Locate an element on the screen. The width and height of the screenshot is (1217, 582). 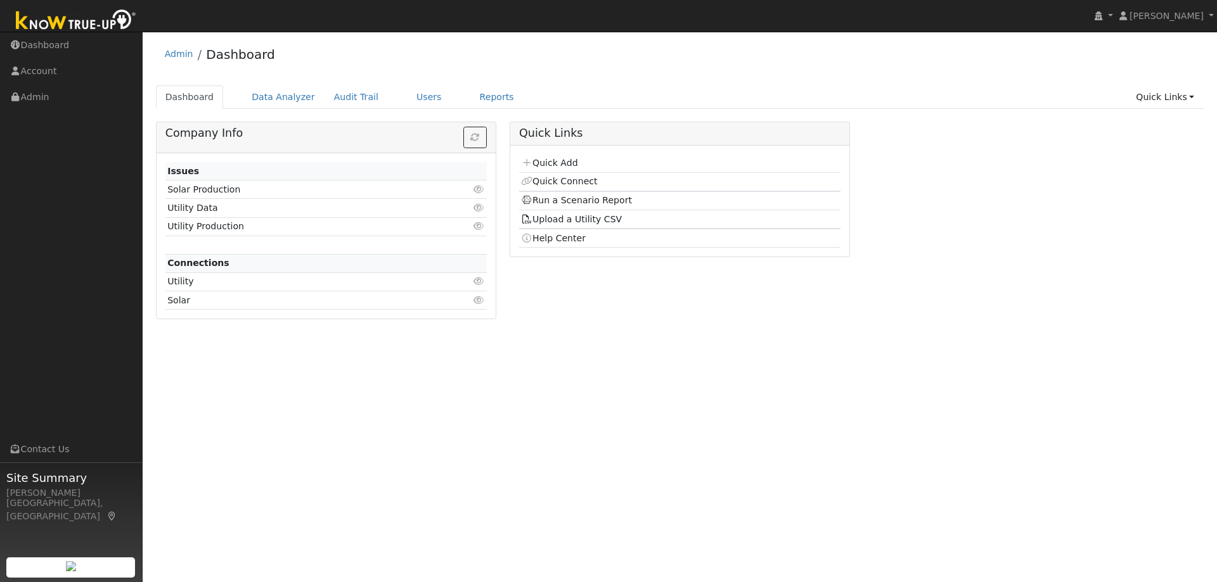
td: Utility Data is located at coordinates (300, 208).